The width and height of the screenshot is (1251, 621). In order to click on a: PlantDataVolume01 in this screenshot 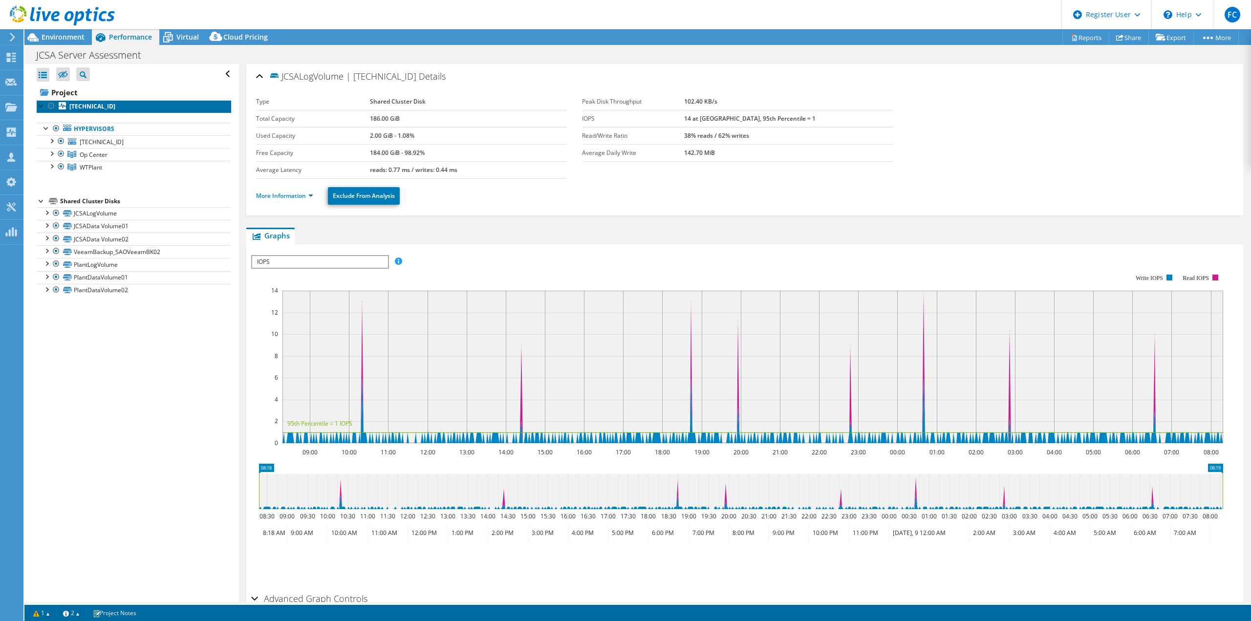, I will do `click(134, 277)`.